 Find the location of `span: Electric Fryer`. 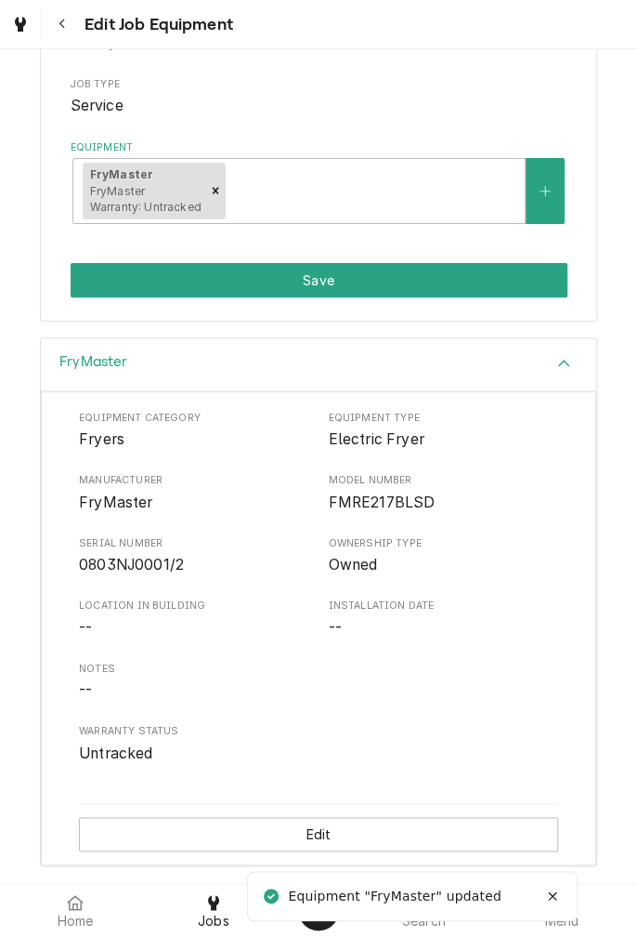

span: Electric Fryer is located at coordinates (376, 439).